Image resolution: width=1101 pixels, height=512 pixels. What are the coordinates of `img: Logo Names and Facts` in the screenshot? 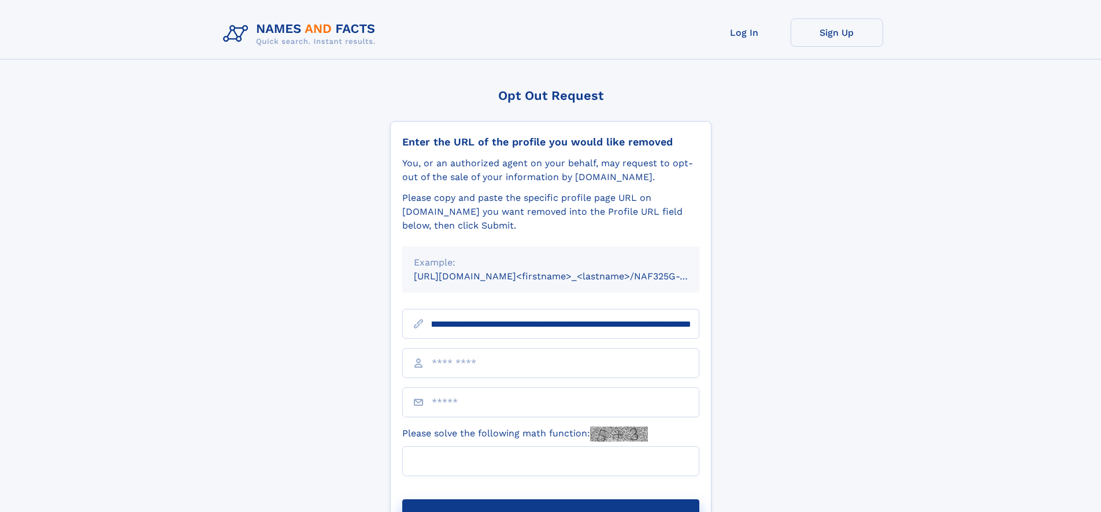 It's located at (302, 34).